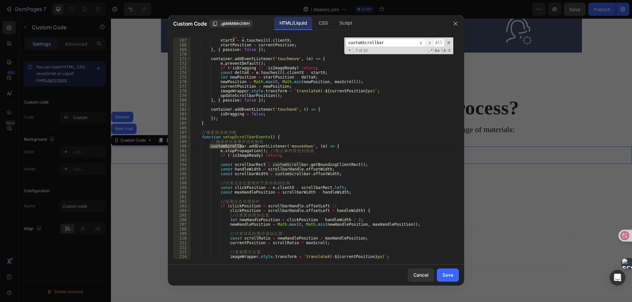 The height and width of the screenshot is (302, 632). What do you see at coordinates (182, 238) in the screenshot?
I see `div: 210` at bounding box center [182, 238].